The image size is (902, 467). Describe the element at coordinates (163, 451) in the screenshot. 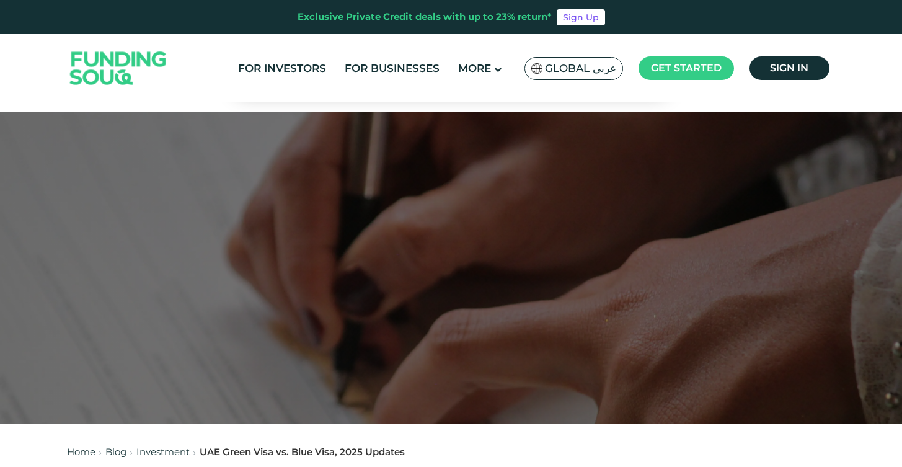

I see `a: Investment` at that location.